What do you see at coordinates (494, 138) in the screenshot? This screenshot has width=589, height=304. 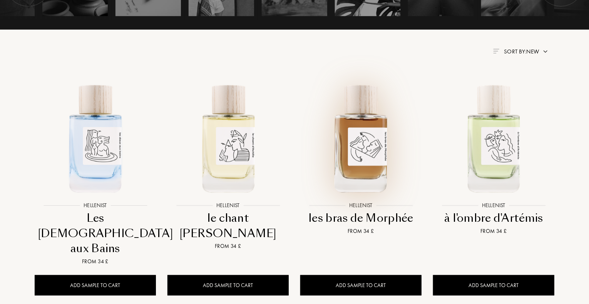 I see `img: à l'ombre d'Artémis Hellenist` at bounding box center [494, 138].